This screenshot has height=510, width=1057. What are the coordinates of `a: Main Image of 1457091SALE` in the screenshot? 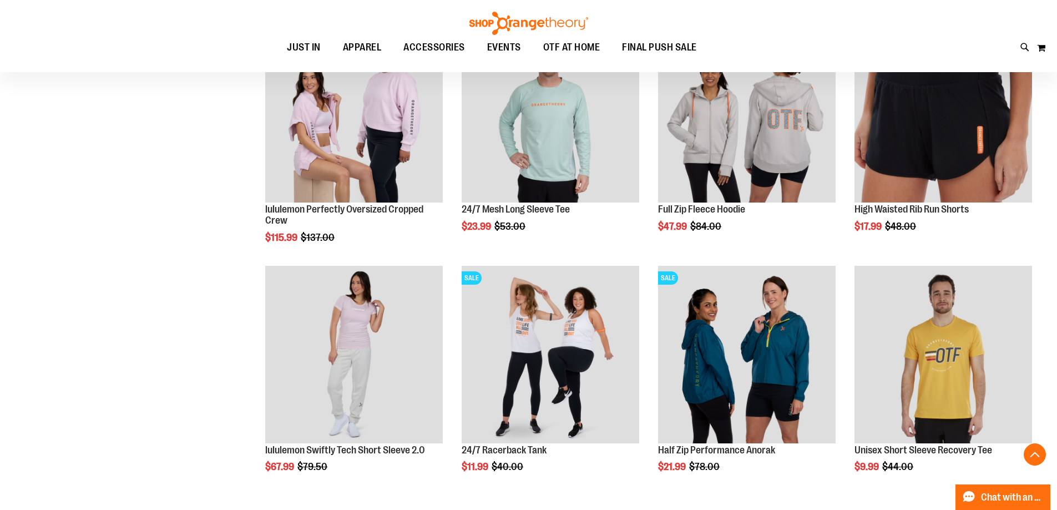 It's located at (747, 114).